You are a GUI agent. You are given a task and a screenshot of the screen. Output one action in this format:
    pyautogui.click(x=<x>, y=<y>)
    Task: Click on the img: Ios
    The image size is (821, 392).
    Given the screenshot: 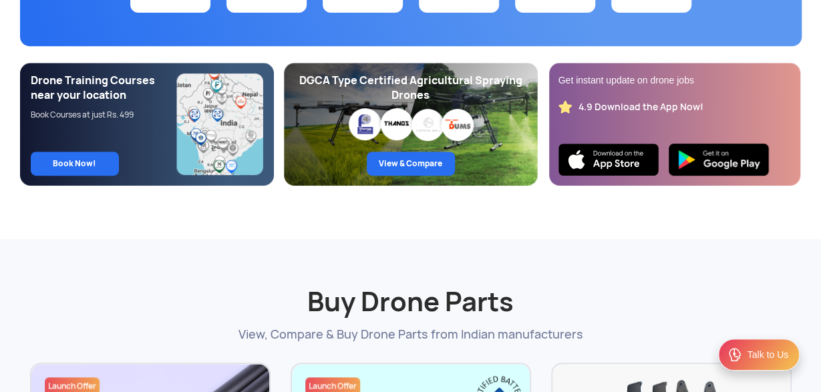 What is the action you would take?
    pyautogui.click(x=608, y=160)
    